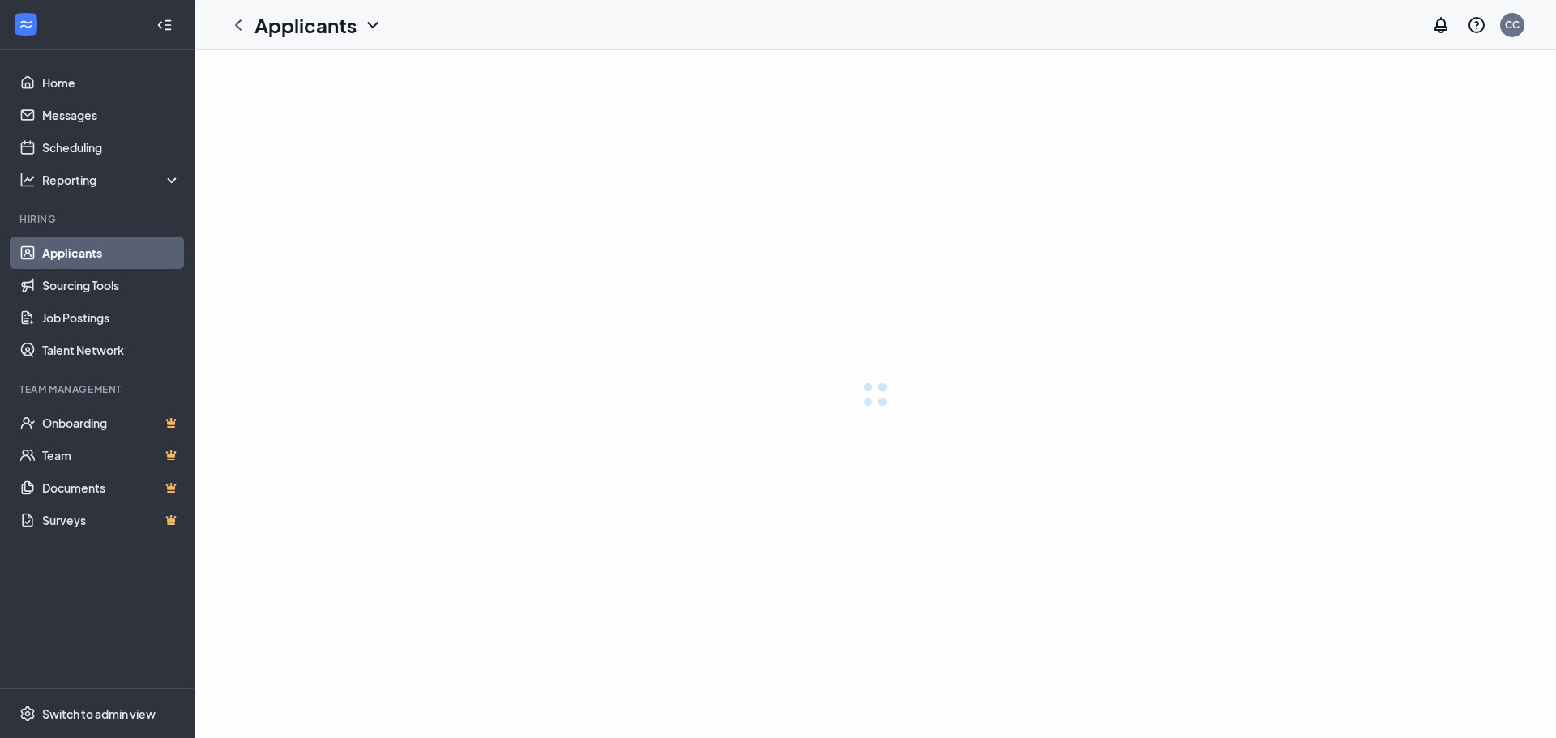 This screenshot has width=1556, height=738. What do you see at coordinates (28, 180) in the screenshot?
I see `svg: Analysis` at bounding box center [28, 180].